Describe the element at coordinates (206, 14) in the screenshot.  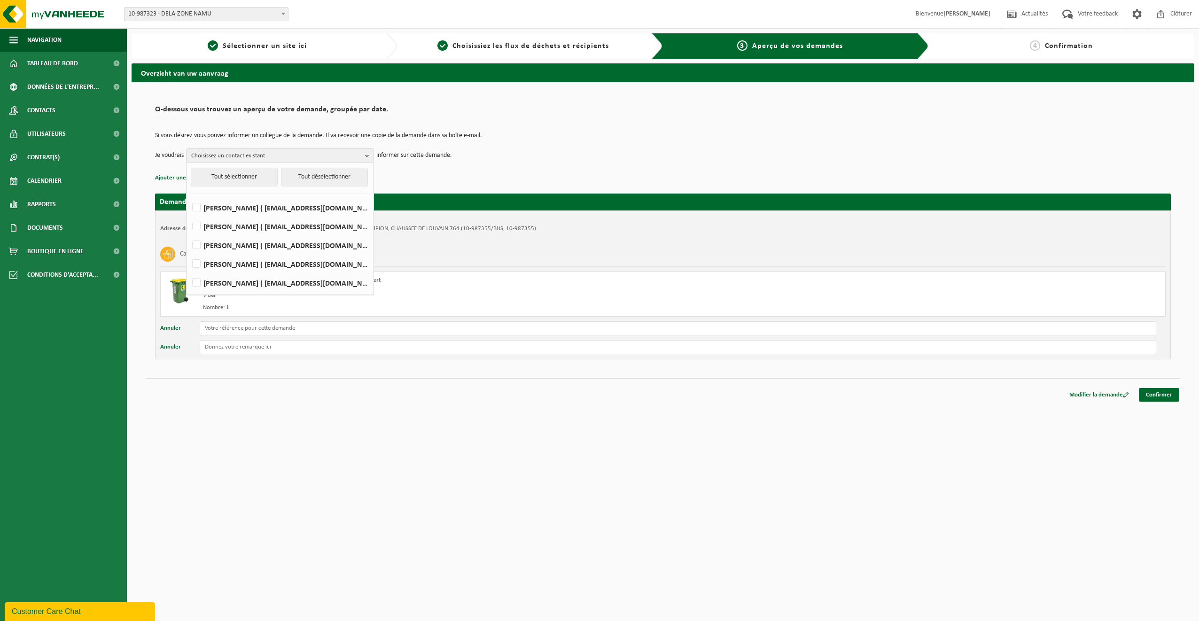
I see `span: 10-987323 - DELA-ZONE NAMU` at that location.